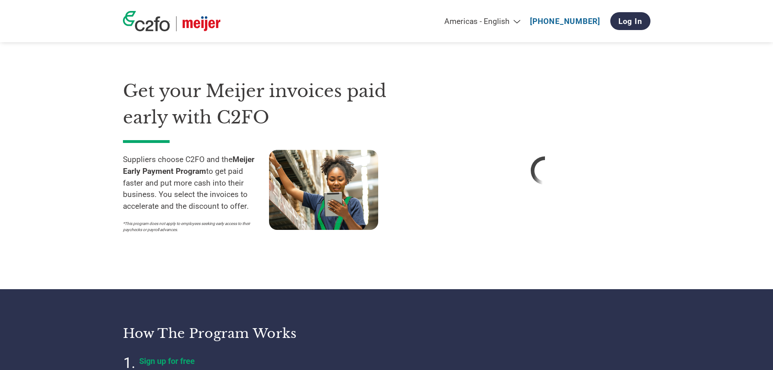  Describe the element at coordinates (189, 165) in the screenshot. I see `strong: Meijer Early Payment Program` at that location.